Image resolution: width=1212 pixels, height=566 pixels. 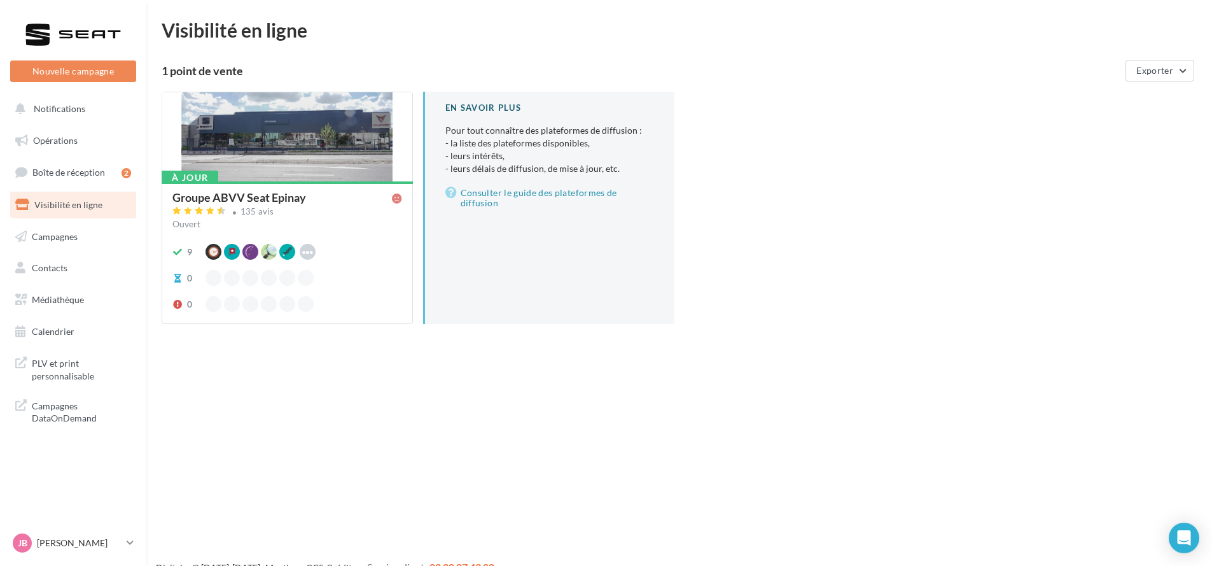 I want to click on div: En savoir plus, so click(x=550, y=108).